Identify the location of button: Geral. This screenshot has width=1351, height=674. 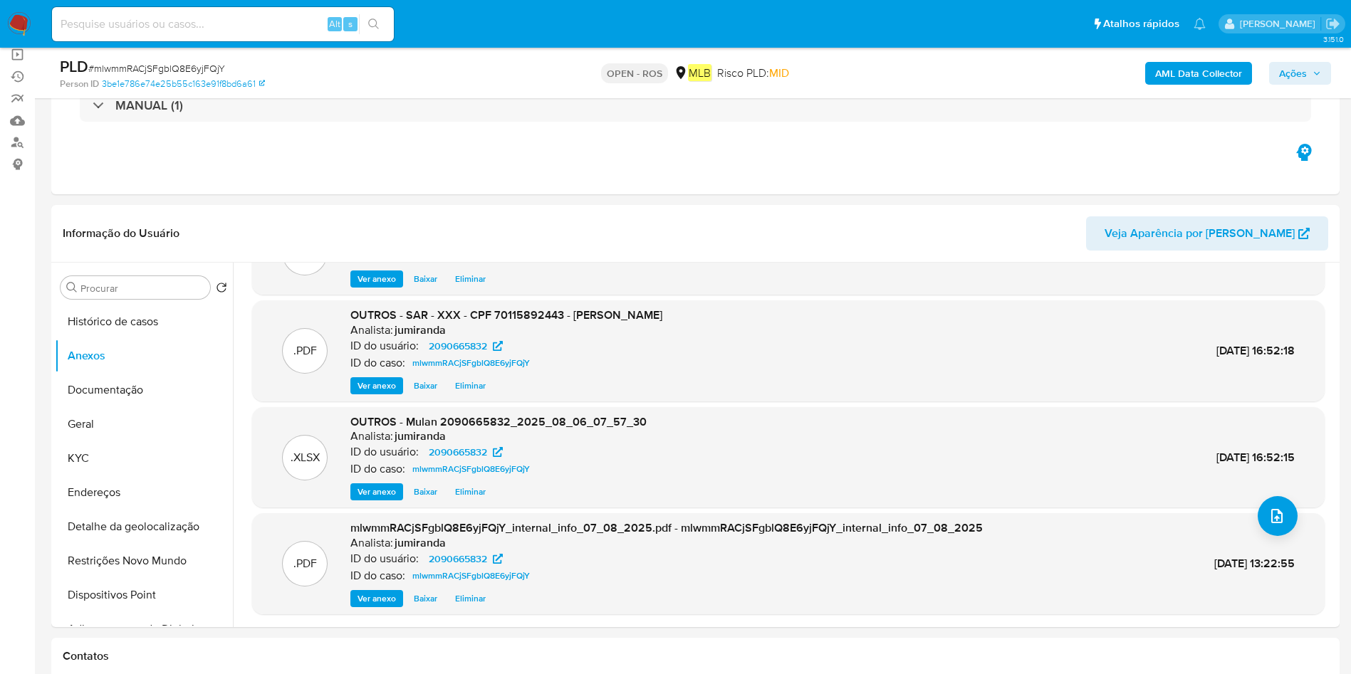
(144, 424).